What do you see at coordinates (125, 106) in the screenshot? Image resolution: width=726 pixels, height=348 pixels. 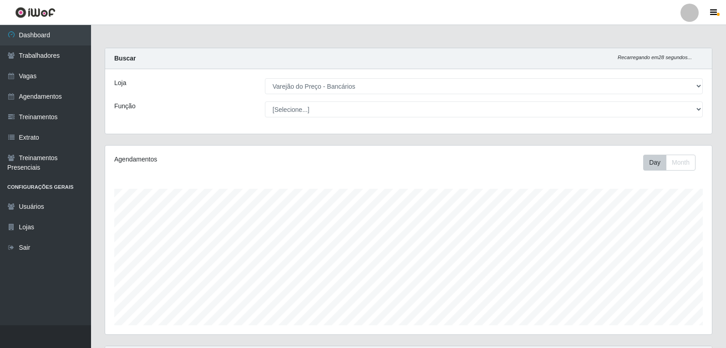 I see `label: Função` at bounding box center [125, 106].